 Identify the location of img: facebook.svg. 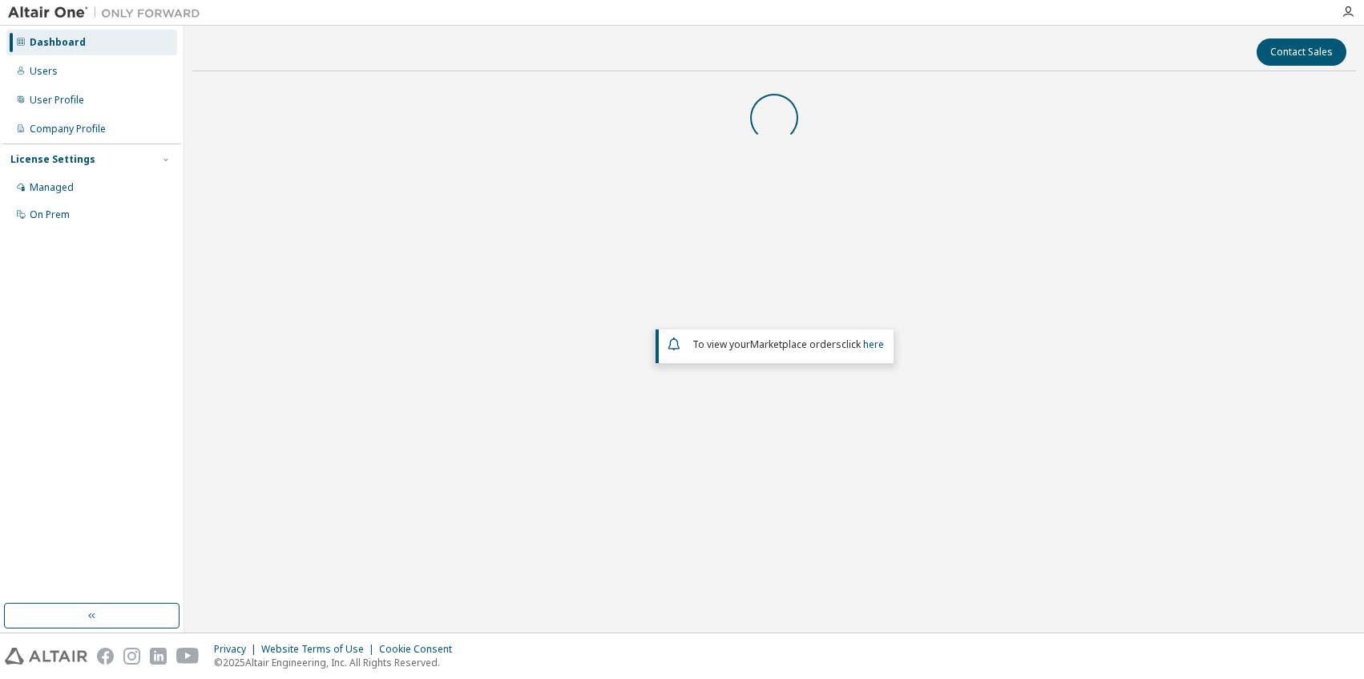
(105, 655).